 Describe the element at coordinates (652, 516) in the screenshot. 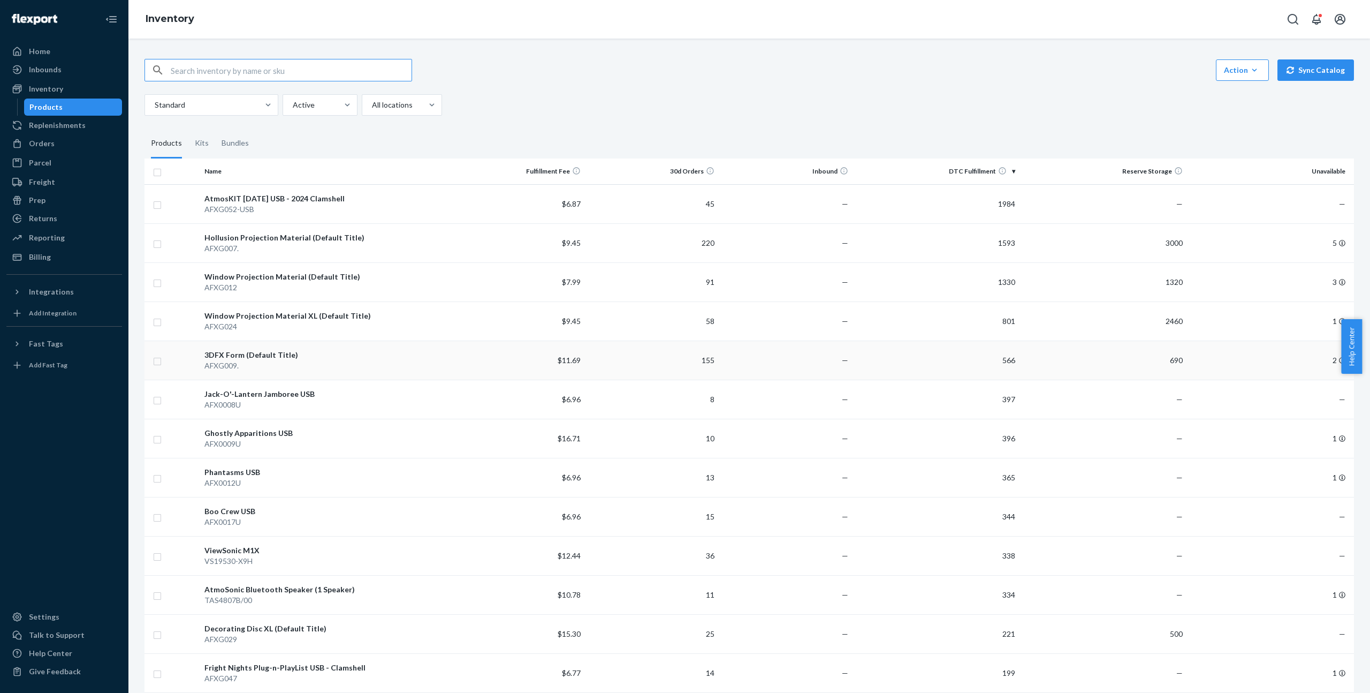

I see `td: 15` at that location.